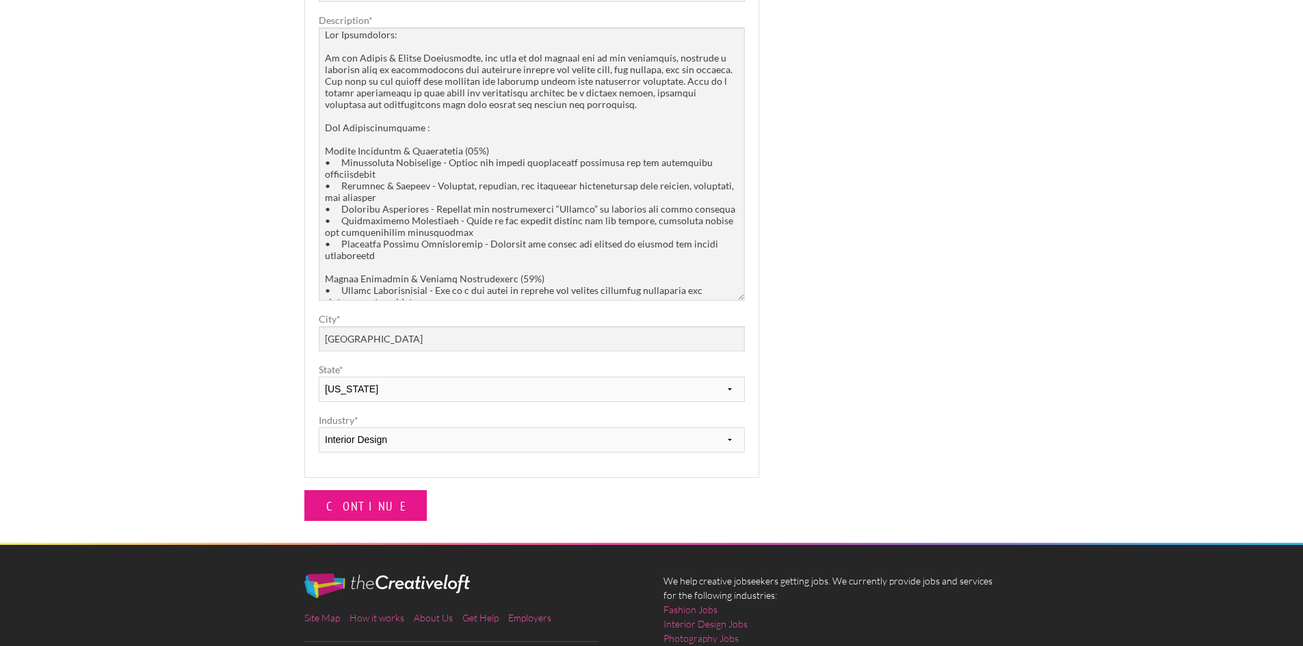 This screenshot has height=646, width=1303. I want to click on a: Employers, so click(529, 617).